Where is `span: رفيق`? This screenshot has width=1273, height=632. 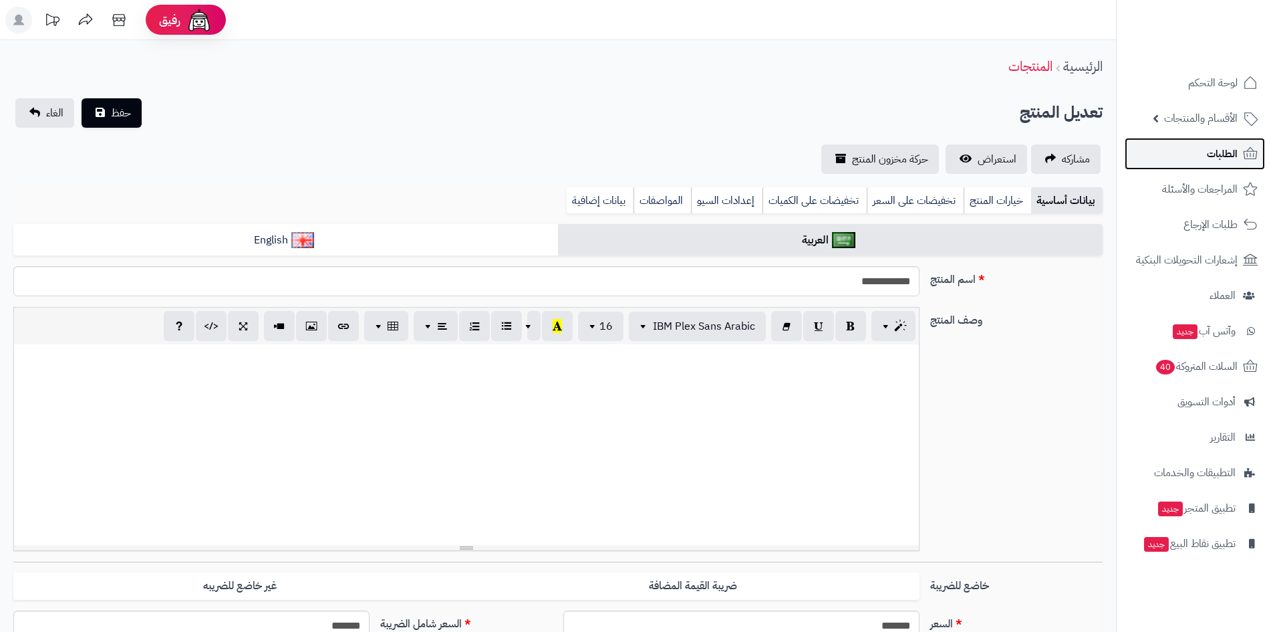 span: رفيق is located at coordinates (170, 20).